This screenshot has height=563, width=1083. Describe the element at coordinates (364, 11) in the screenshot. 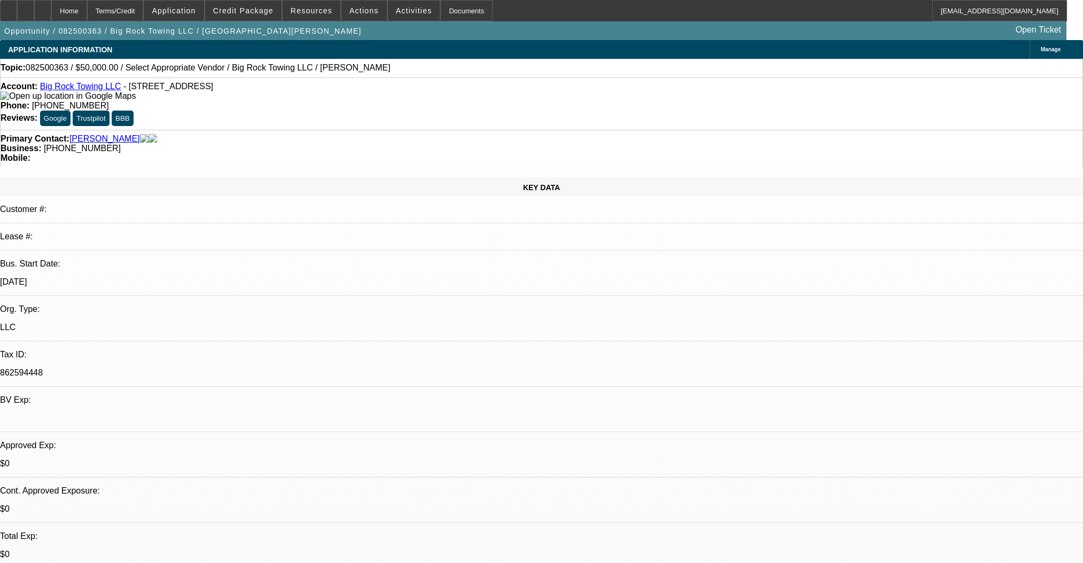

I see `span: Actions` at that location.